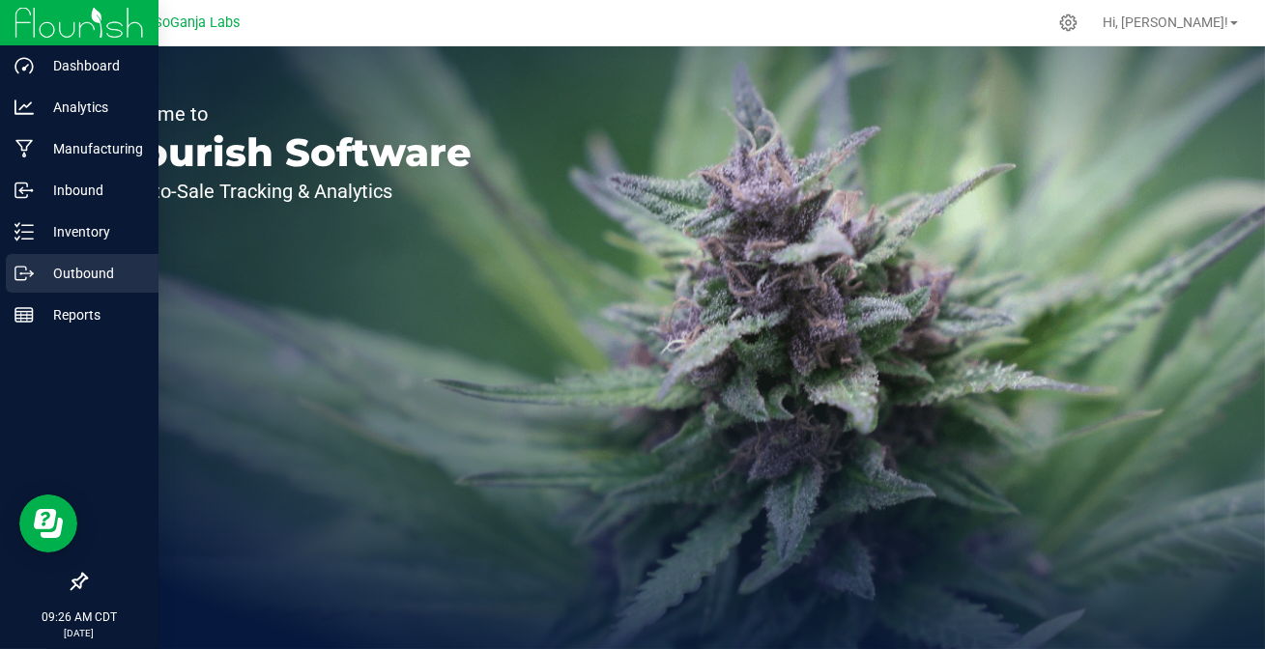 The width and height of the screenshot is (1265, 649). Describe the element at coordinates (92, 232) in the screenshot. I see `p: Inventory` at that location.